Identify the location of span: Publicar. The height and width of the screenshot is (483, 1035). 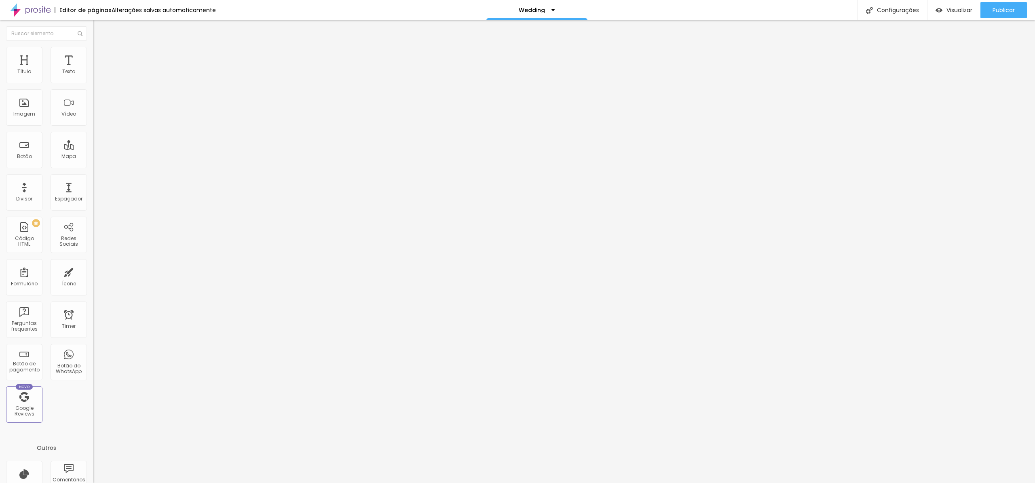
(1003, 10).